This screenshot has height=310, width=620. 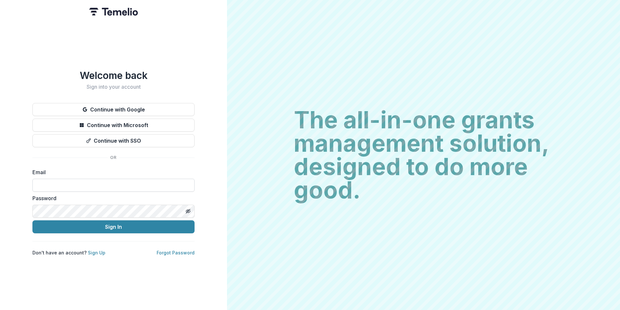 I want to click on label: Email, so click(x=112, y=172).